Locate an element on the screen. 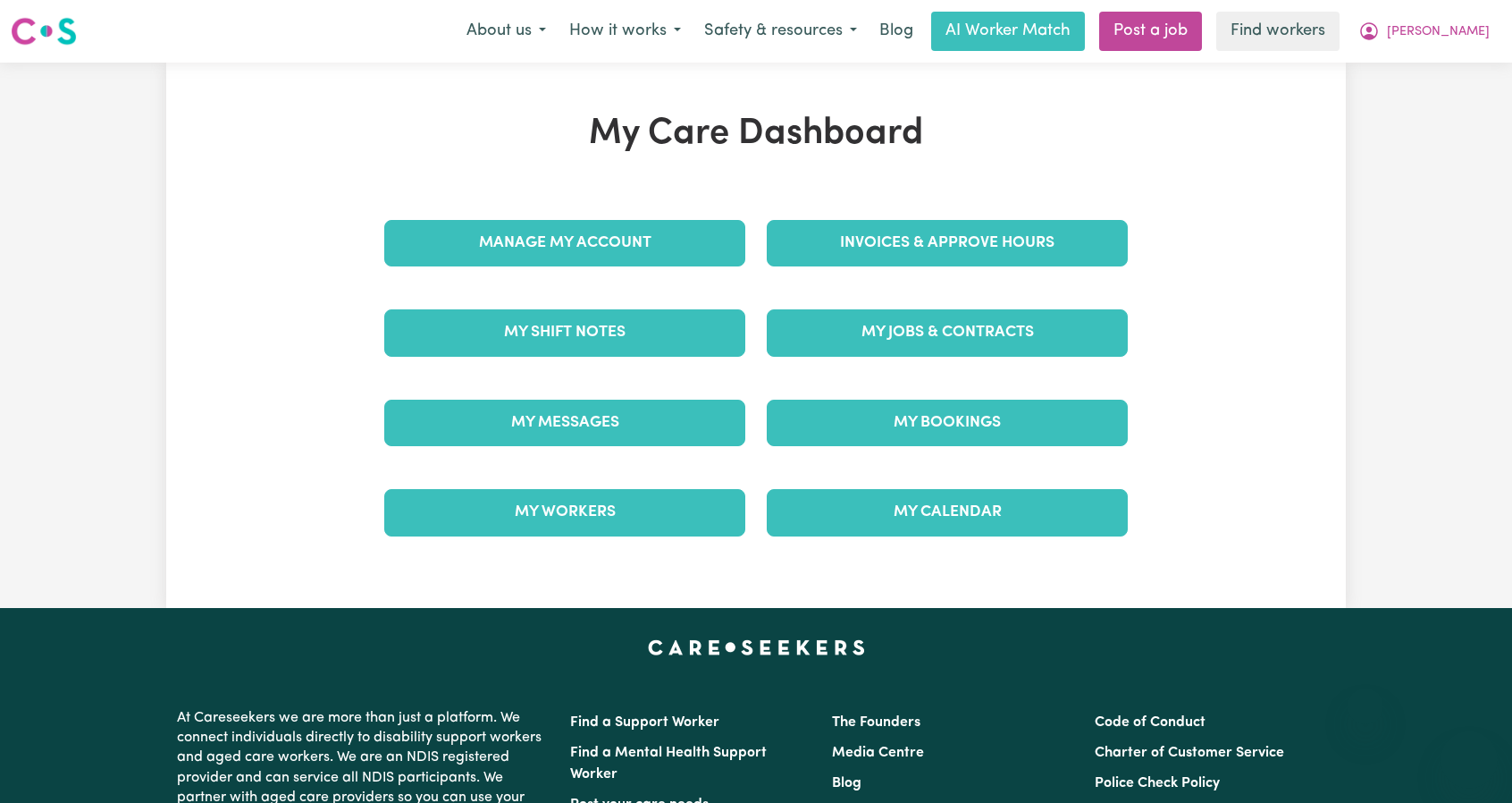 This screenshot has height=803, width=1512. a: Post a job is located at coordinates (1150, 32).